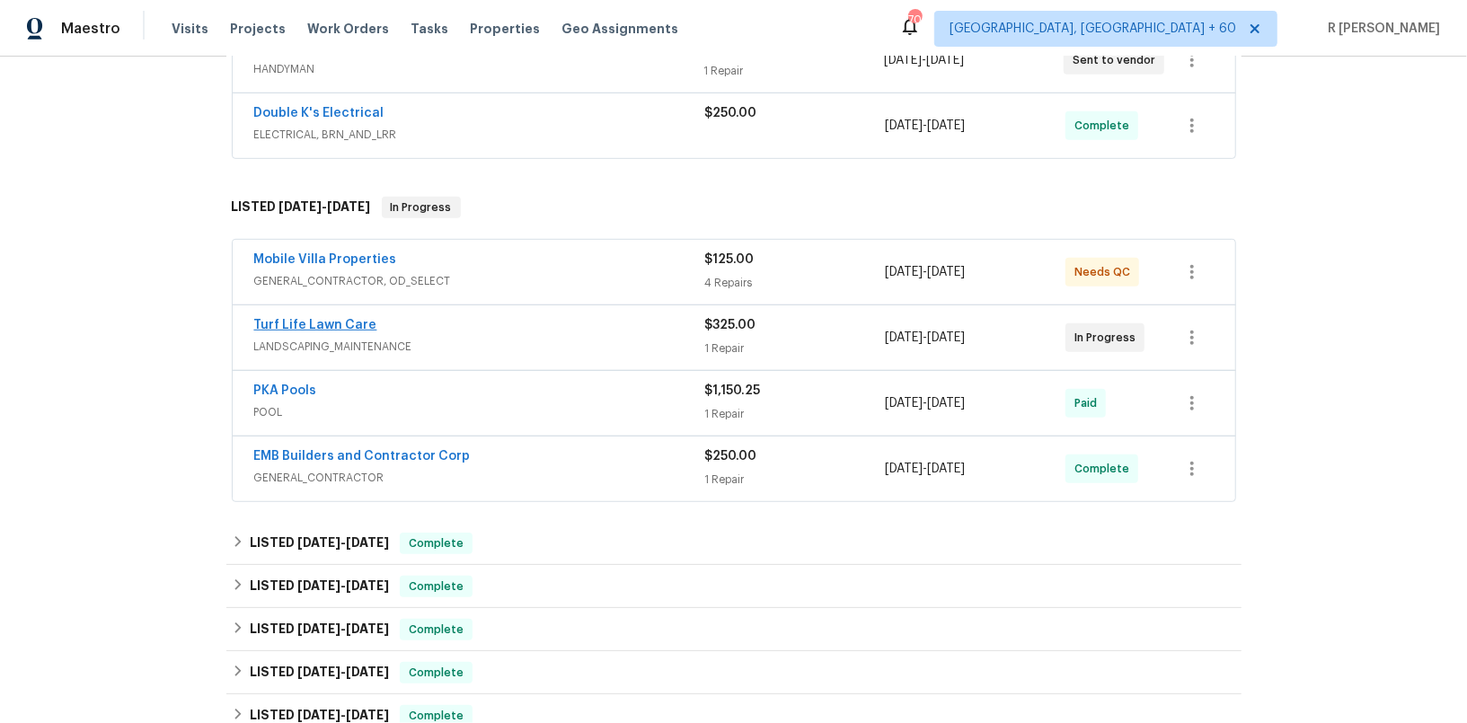 The width and height of the screenshot is (1467, 723). Describe the element at coordinates (1089, 403) in the screenshot. I see `span: Paid` at that location.